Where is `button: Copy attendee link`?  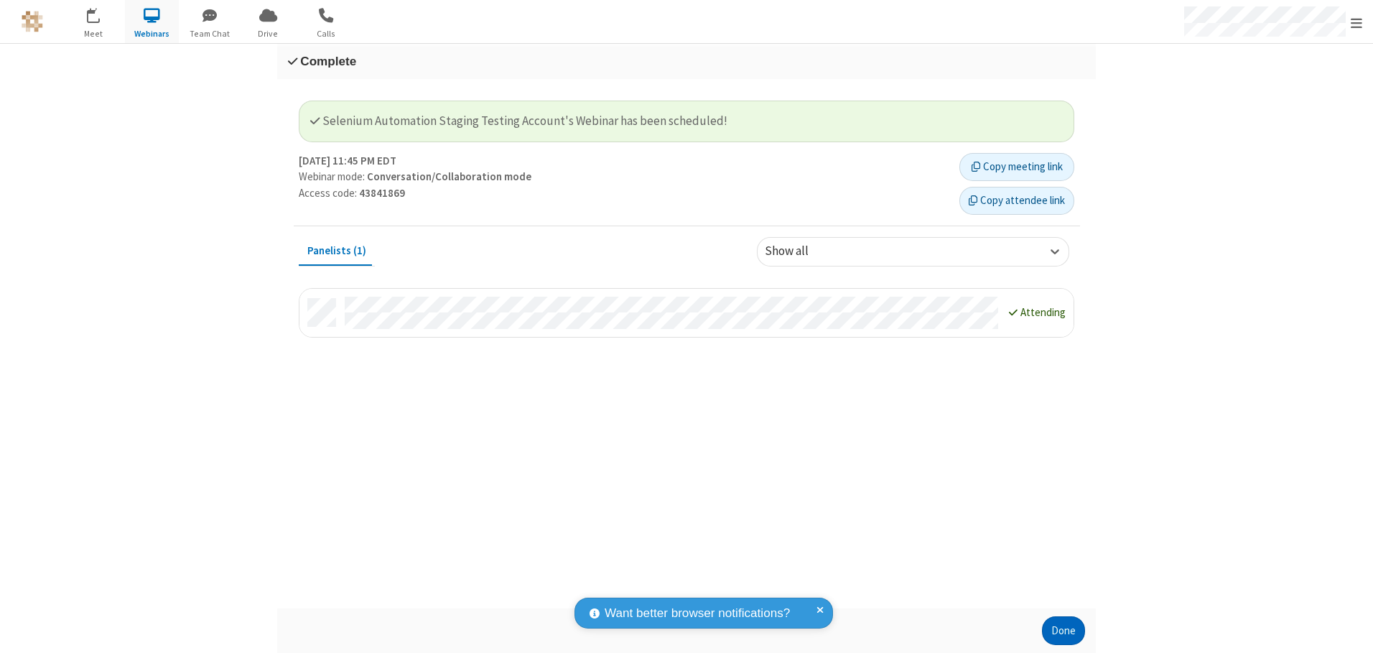 button: Copy attendee link is located at coordinates (1017, 201).